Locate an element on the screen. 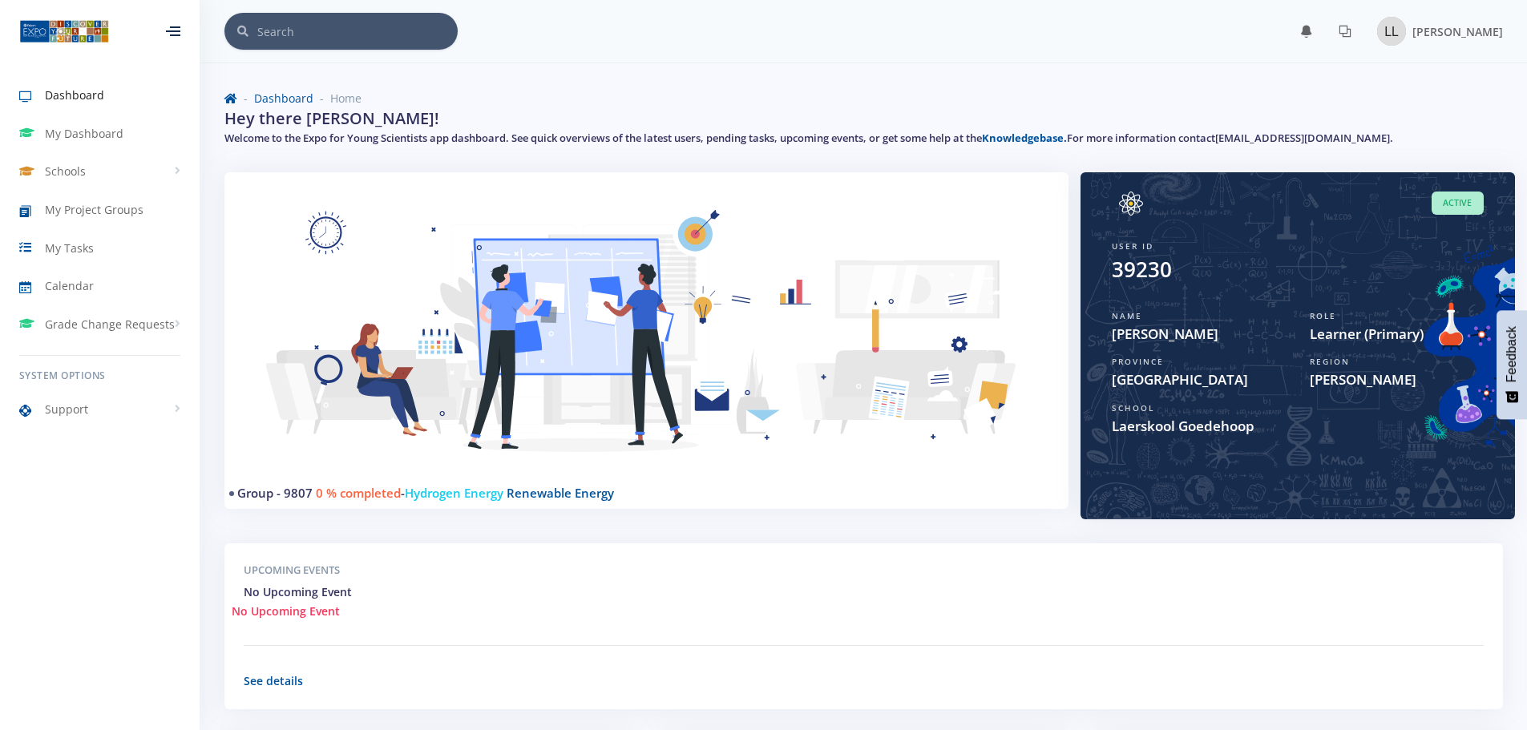 The image size is (1527, 730). img: Learner is located at coordinates (646, 344).